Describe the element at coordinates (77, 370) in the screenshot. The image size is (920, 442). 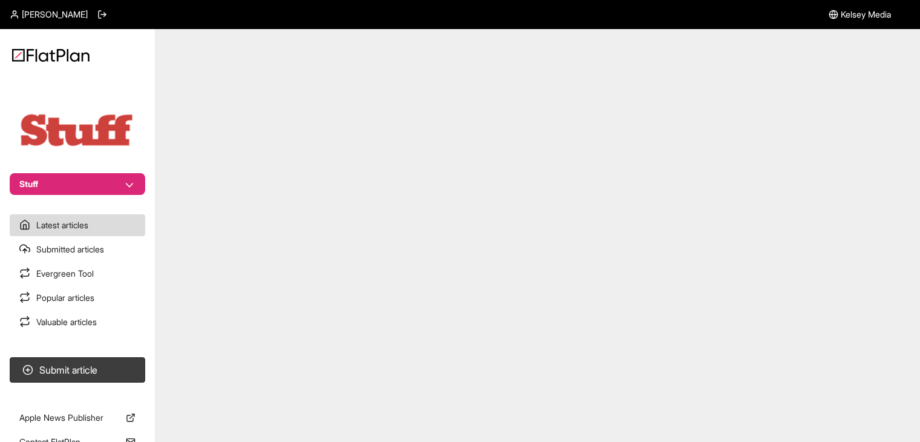
I see `button: Submit article` at that location.